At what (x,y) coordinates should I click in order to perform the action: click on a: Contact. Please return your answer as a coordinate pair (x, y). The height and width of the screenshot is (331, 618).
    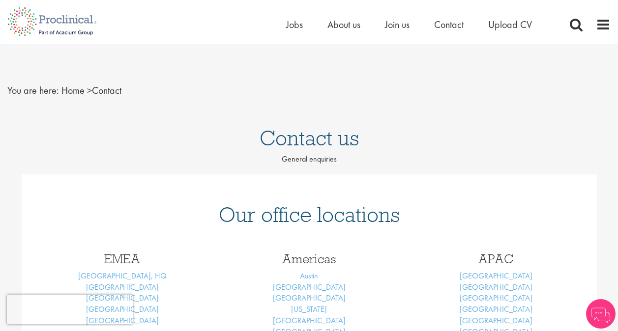
    Looking at the image, I should click on (449, 25).